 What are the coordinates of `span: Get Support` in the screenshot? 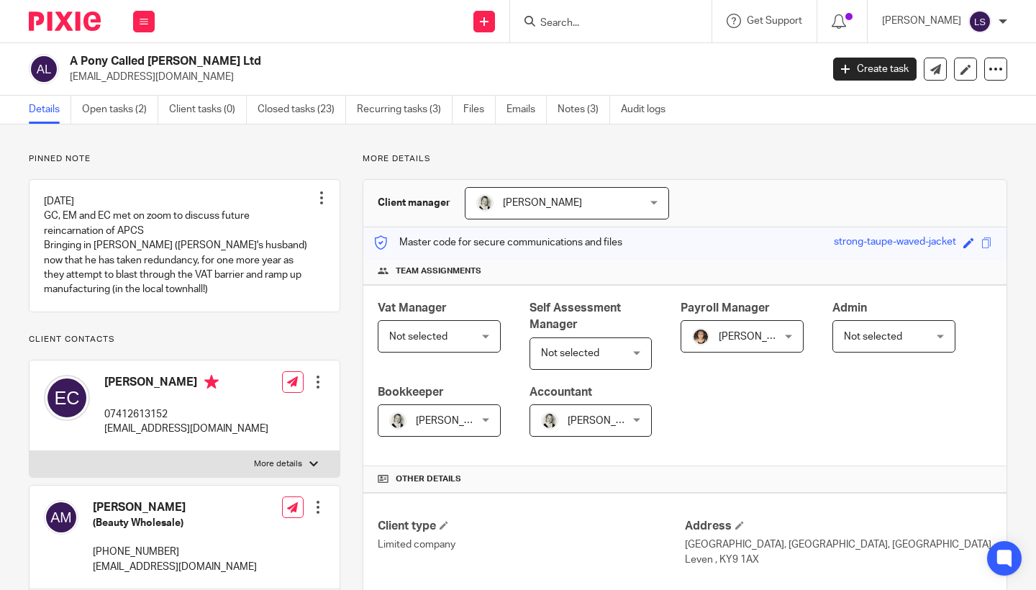 It's located at (774, 21).